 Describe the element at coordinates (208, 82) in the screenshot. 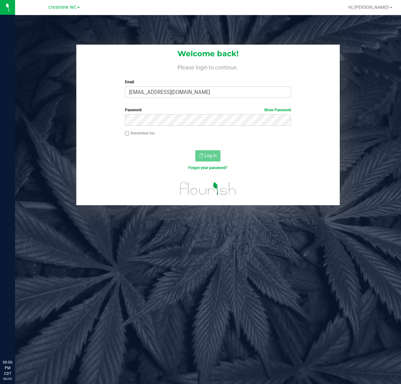

I see `label: Email` at that location.